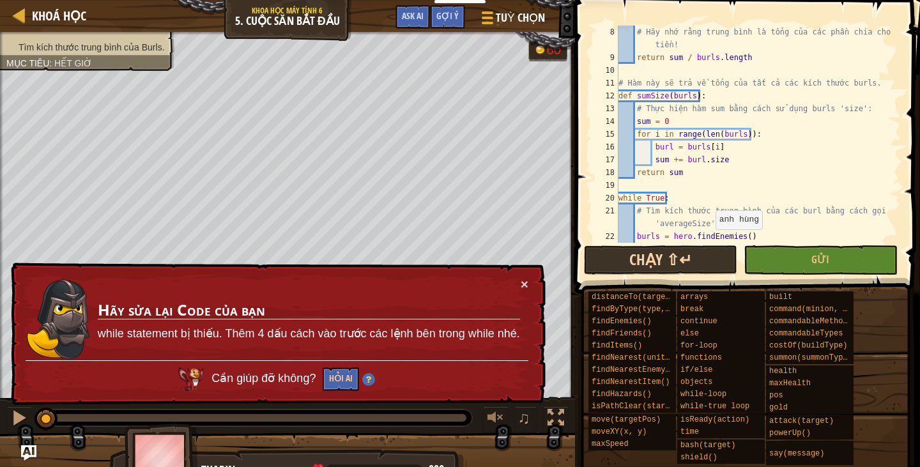 The width and height of the screenshot is (920, 467). Describe the element at coordinates (606, 121) in the screenshot. I see `div: 14` at that location.